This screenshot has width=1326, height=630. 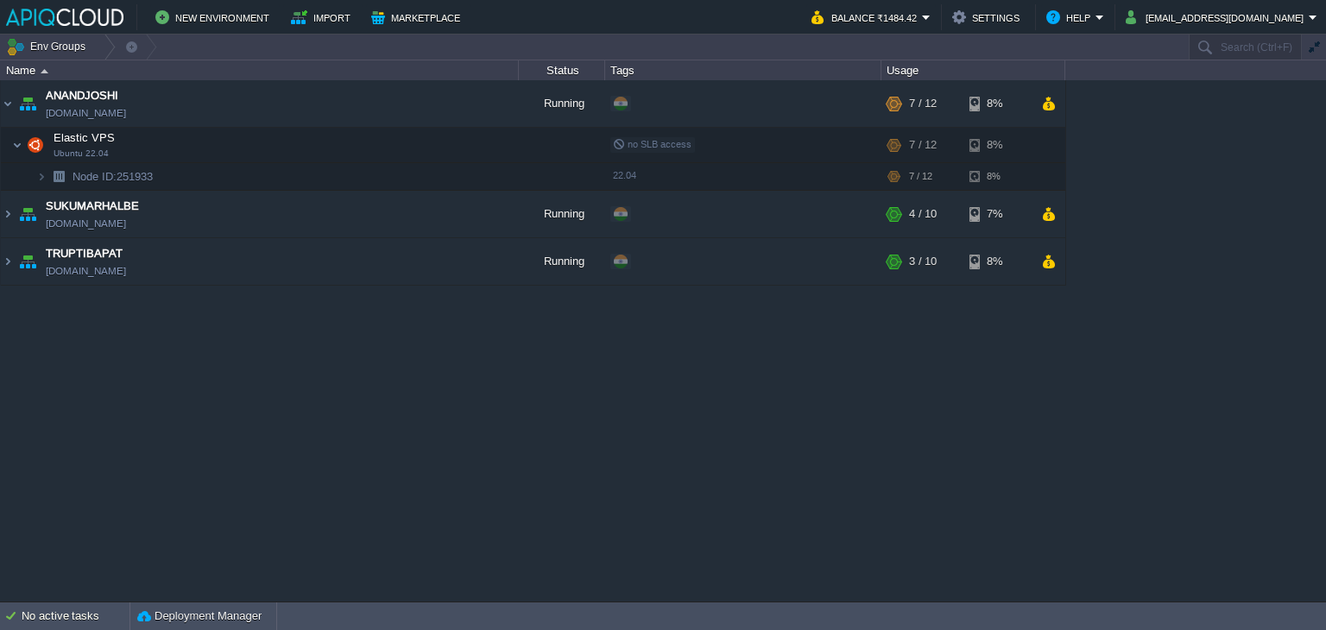 I want to click on div: Usage, so click(x=973, y=70).